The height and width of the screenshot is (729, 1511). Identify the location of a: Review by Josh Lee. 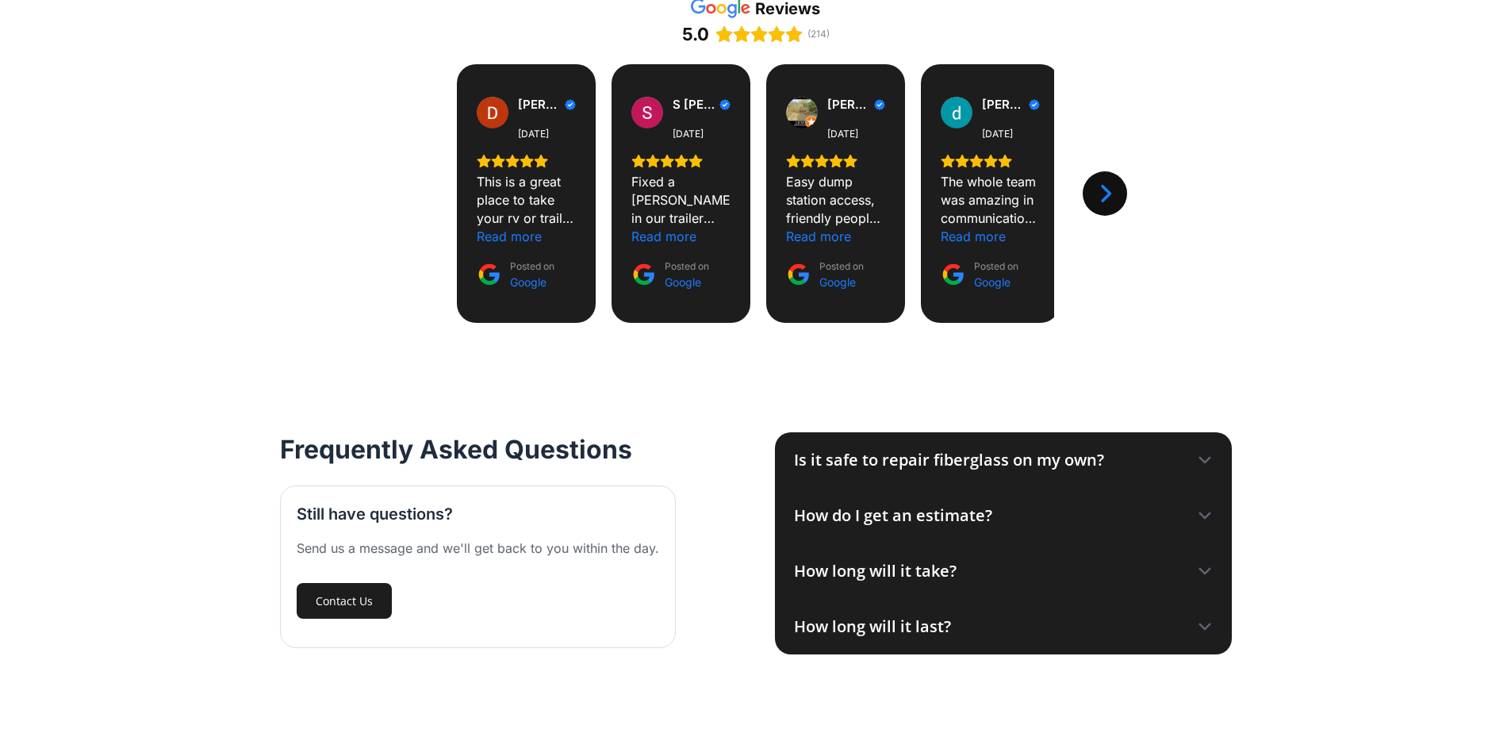
(856, 105).